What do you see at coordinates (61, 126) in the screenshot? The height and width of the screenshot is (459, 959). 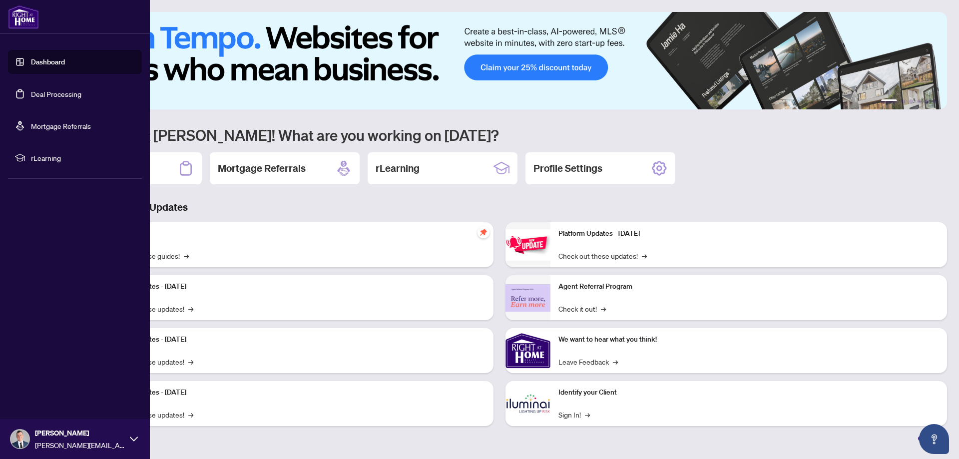 I see `a: Mortgage Referrals` at bounding box center [61, 126].